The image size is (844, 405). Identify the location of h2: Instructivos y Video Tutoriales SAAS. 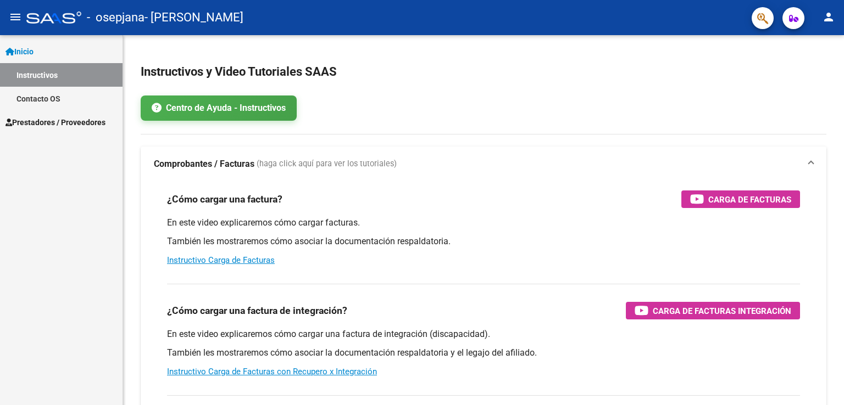
(483, 72).